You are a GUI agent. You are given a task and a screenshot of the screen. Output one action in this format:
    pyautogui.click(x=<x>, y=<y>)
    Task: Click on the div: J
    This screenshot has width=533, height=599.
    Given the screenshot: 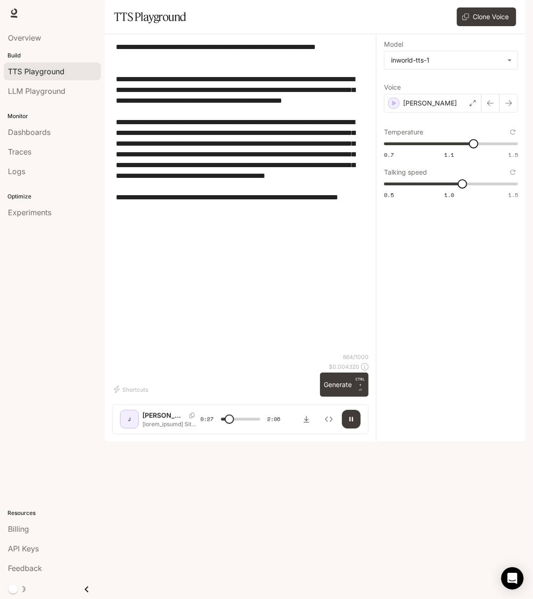 What is the action you would take?
    pyautogui.click(x=129, y=419)
    